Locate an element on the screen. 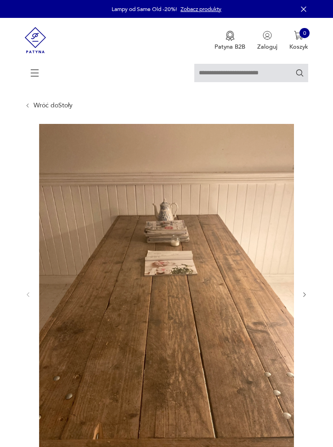  button: Zaloguj is located at coordinates (267, 41).